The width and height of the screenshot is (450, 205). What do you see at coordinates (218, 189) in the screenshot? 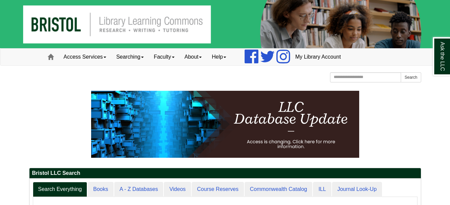
I see `a: Course Reserves` at bounding box center [218, 189].